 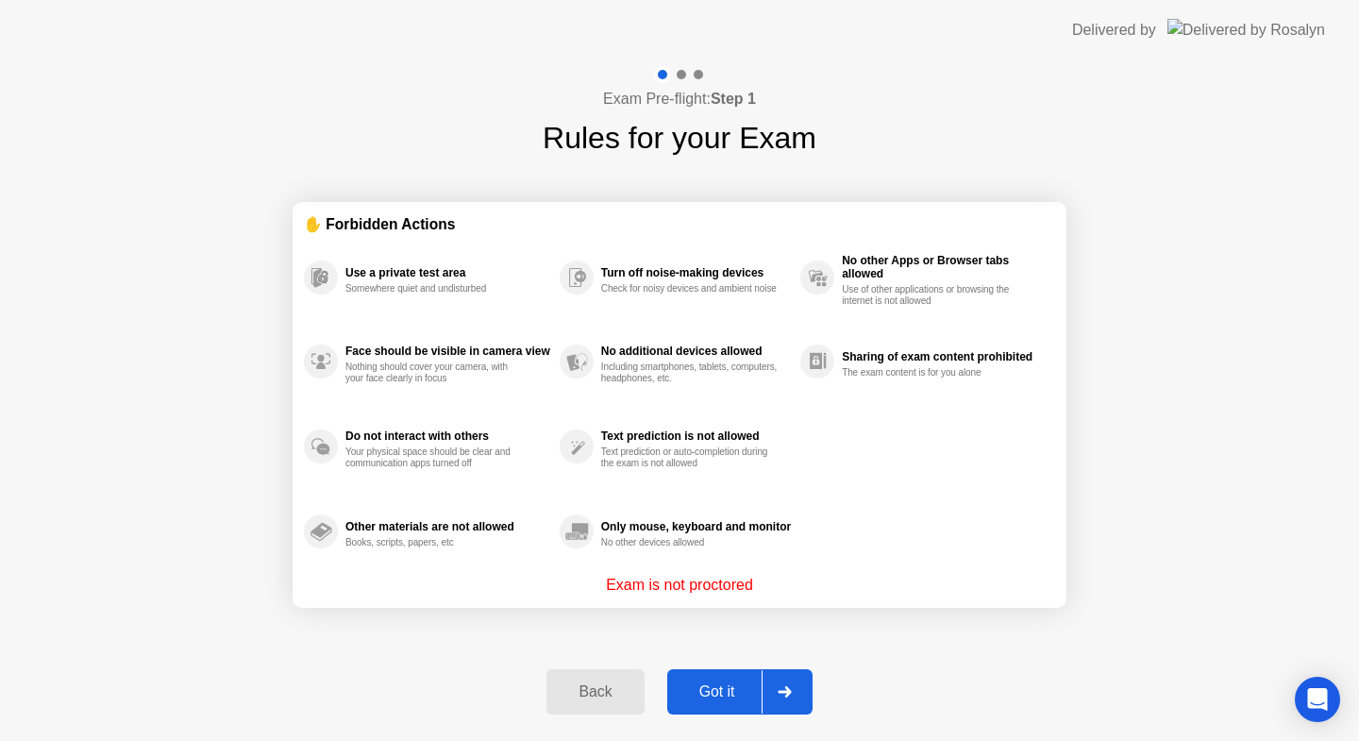 I want to click on div: Books, scripts, papers, etc, so click(x=434, y=543).